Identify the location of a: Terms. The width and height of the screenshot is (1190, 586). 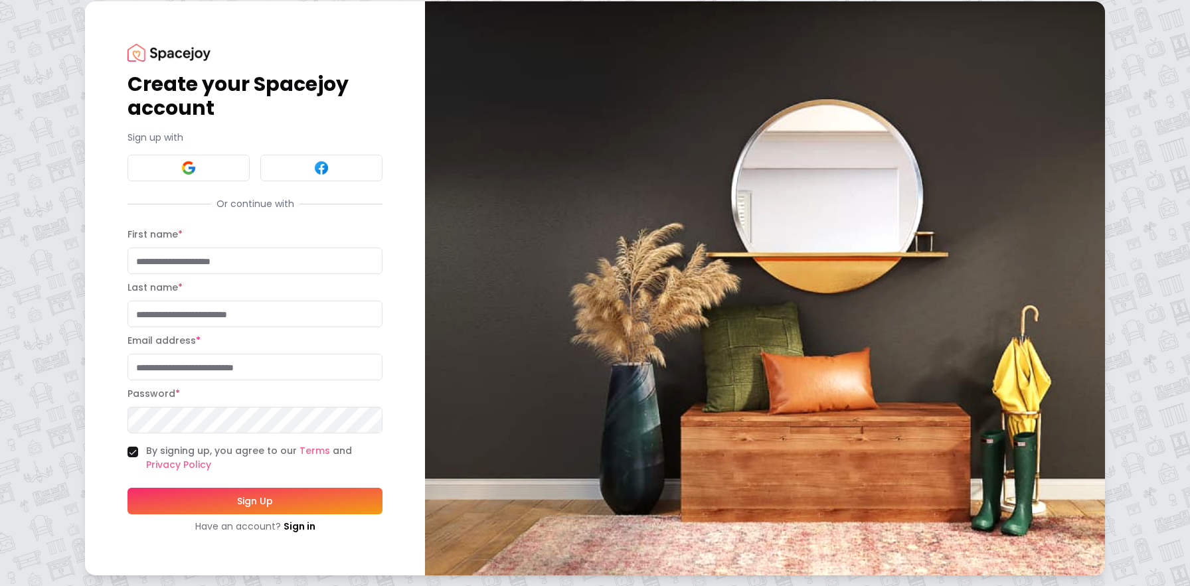
(315, 451).